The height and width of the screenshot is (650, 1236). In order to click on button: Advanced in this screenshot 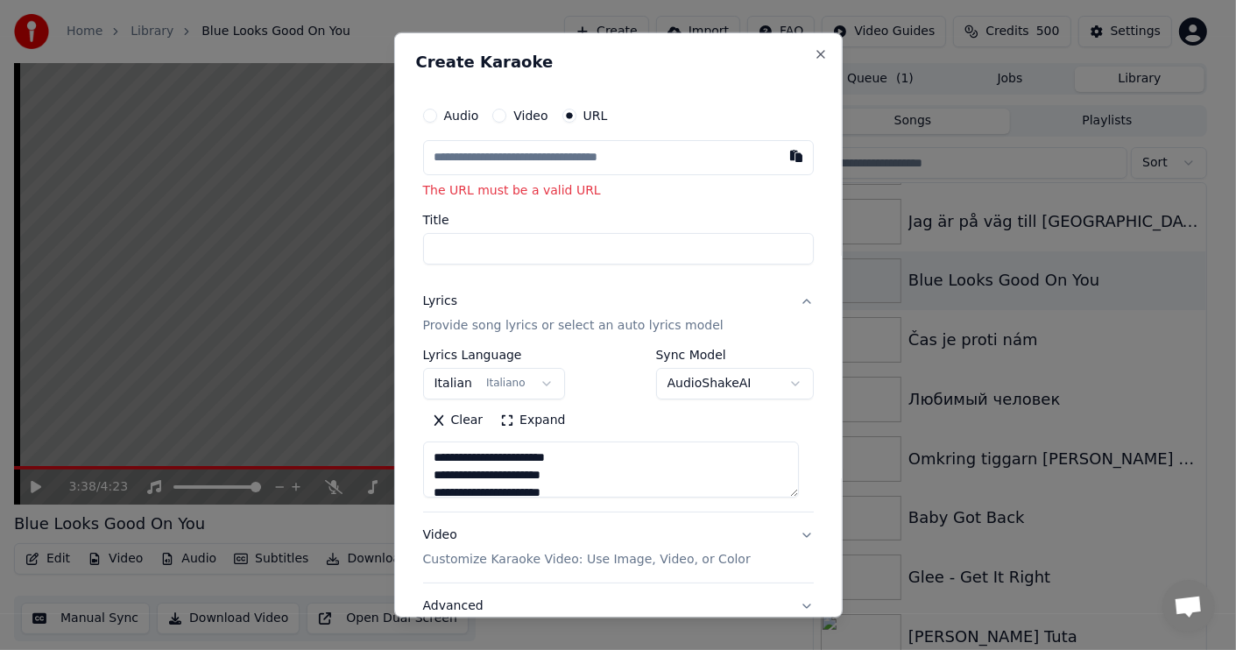, I will do `click(619, 606)`.